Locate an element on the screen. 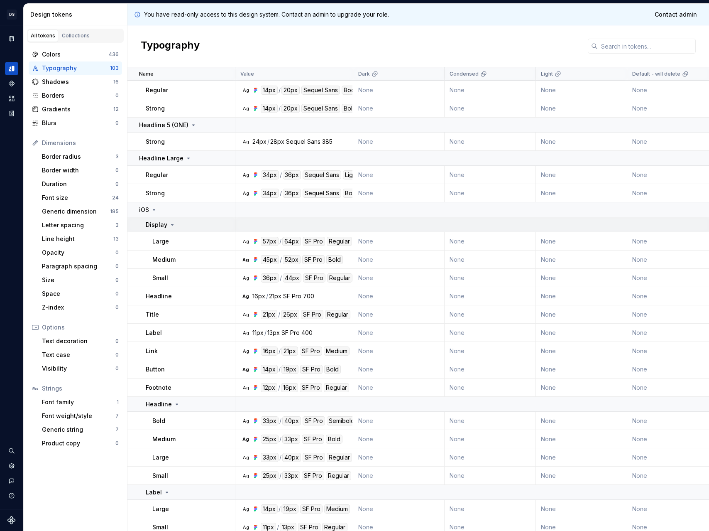 The height and width of the screenshot is (531, 709). p: Large is located at coordinates (161, 241).